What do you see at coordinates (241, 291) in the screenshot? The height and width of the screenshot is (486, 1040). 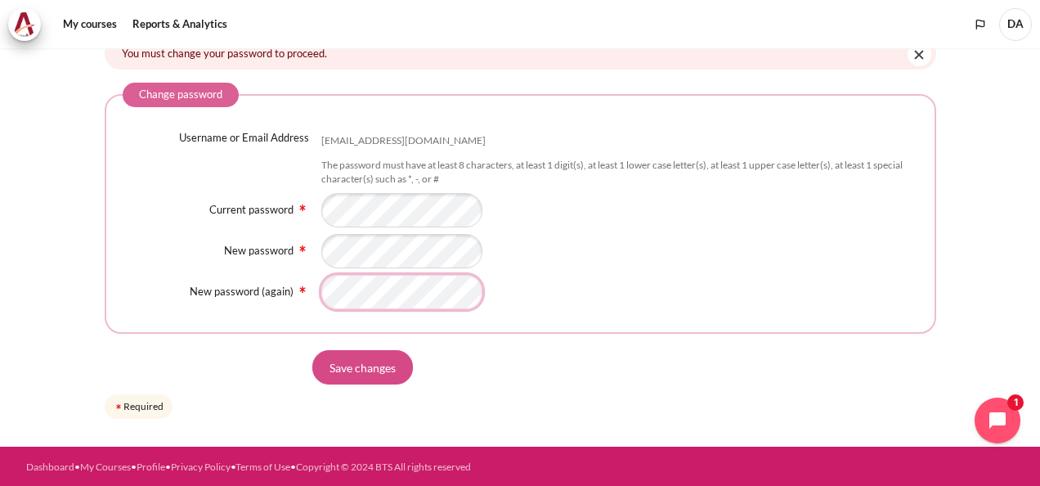 I see `label: New password (again)` at bounding box center [241, 291].